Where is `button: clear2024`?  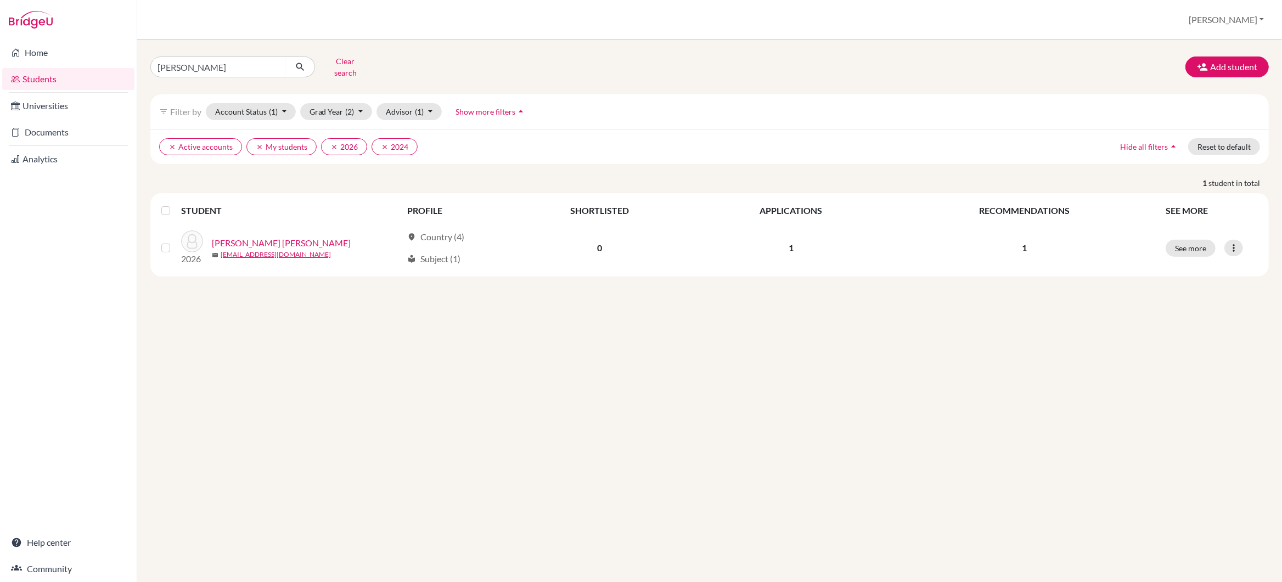
button: clear2024 is located at coordinates (395, 147).